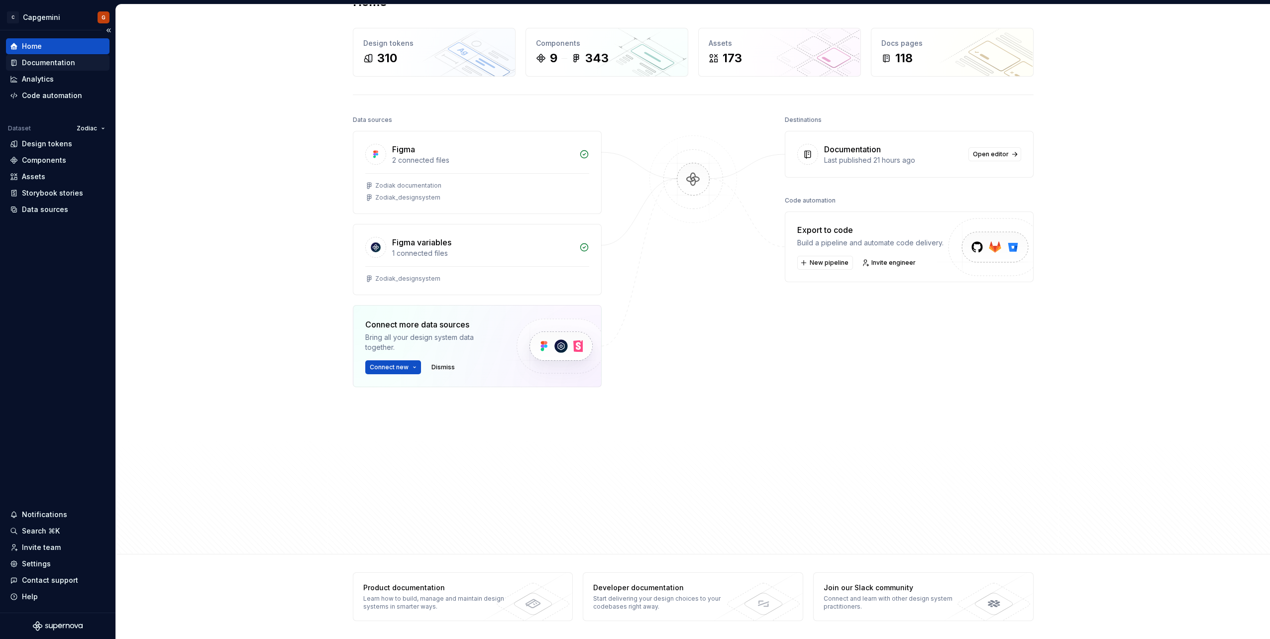 The height and width of the screenshot is (639, 1270). Describe the element at coordinates (893, 263) in the screenshot. I see `span: Invite engineer` at that location.